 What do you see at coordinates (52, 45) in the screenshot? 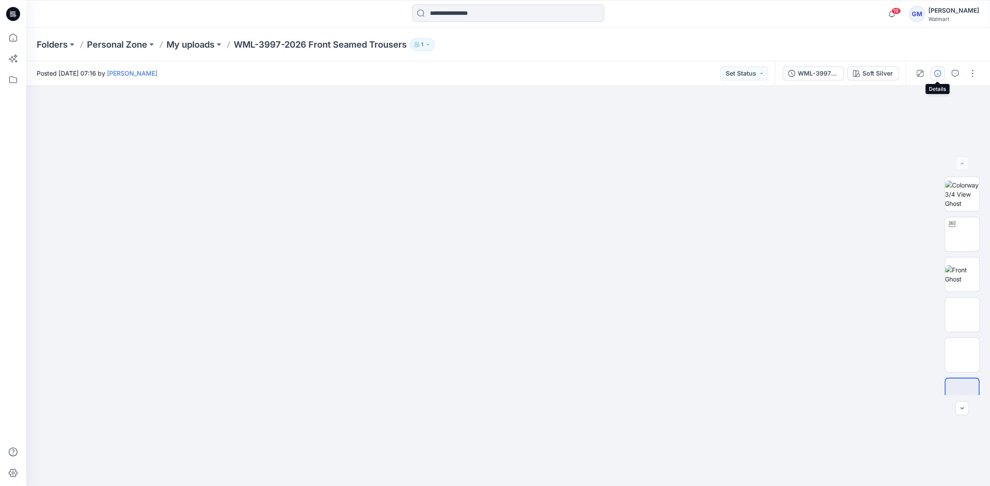
I see `a: Folders` at bounding box center [52, 45].